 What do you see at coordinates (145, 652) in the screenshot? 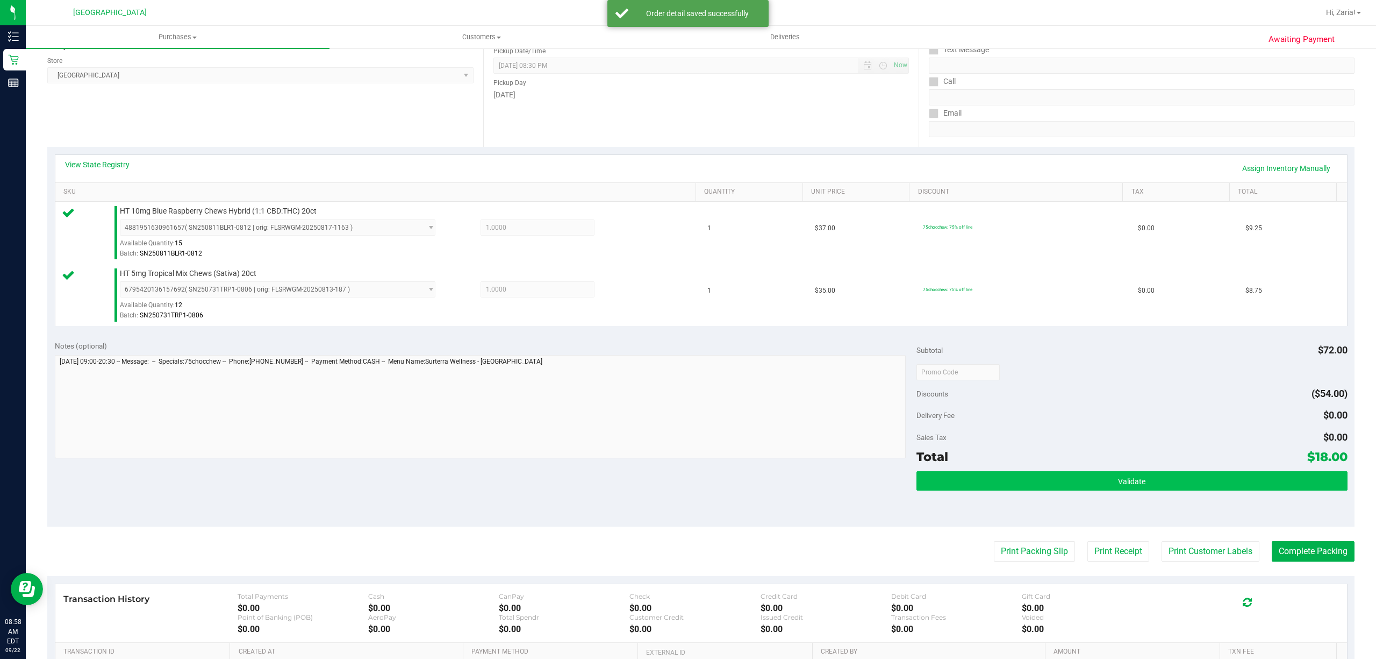
I see `a: Transaction ID` at bounding box center [145, 652].